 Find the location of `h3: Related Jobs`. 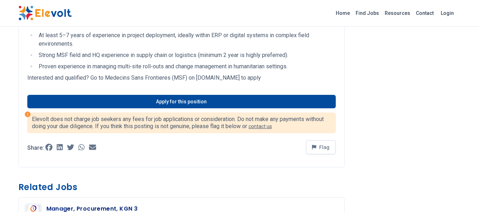

h3: Related Jobs is located at coordinates (182, 188).